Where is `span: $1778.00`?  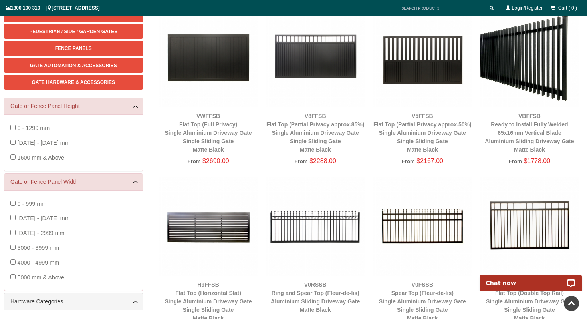 span: $1778.00 is located at coordinates (537, 160).